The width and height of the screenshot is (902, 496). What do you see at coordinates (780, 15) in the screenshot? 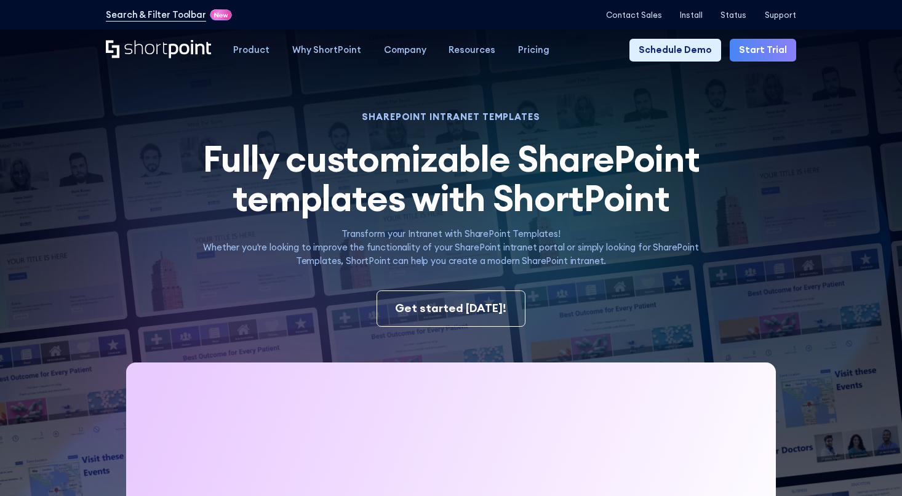
I see `a: Support` at bounding box center [780, 15].